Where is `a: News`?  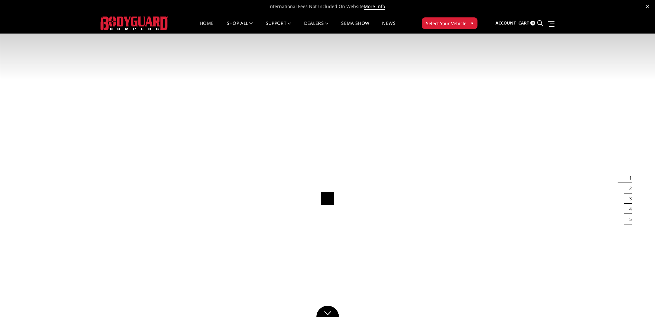 a: News is located at coordinates (389, 27).